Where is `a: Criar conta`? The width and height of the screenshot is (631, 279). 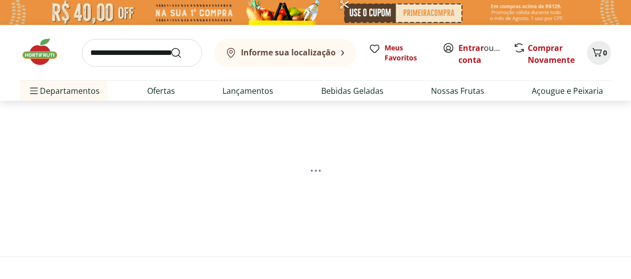 a: Criar conta is located at coordinates (486, 54).